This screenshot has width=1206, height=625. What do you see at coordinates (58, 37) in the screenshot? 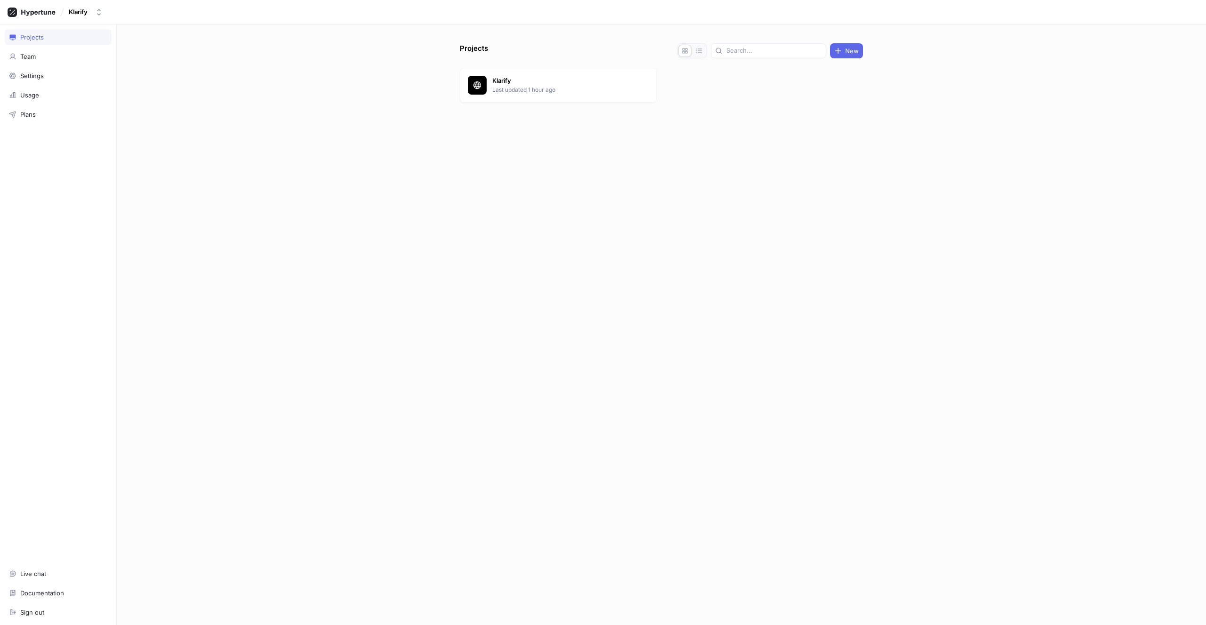
I see `a: Projects` at bounding box center [58, 37].